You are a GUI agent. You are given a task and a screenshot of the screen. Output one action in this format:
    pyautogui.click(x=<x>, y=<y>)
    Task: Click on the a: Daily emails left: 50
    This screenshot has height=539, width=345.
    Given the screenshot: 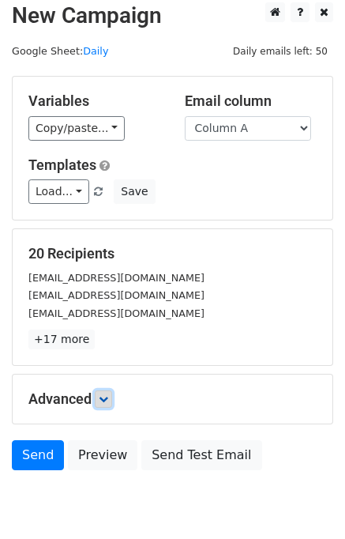 What is the action you would take?
    pyautogui.click(x=280, y=51)
    